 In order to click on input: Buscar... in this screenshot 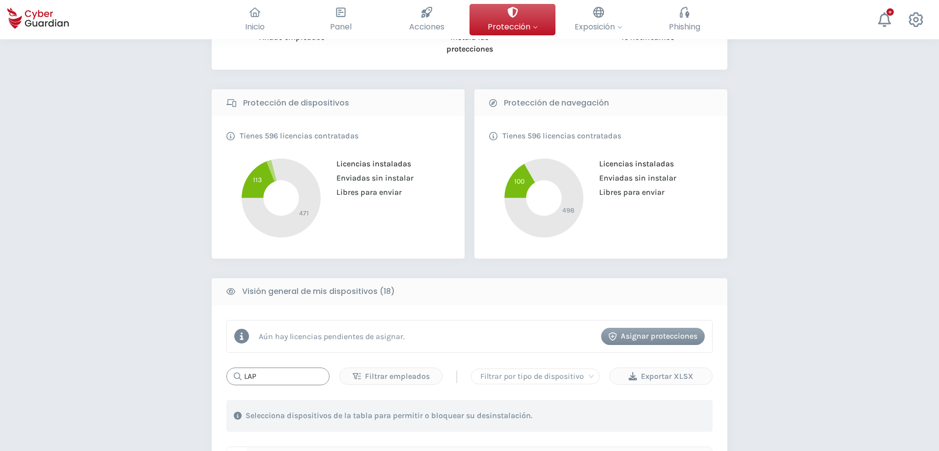, I will do `click(278, 377)`.